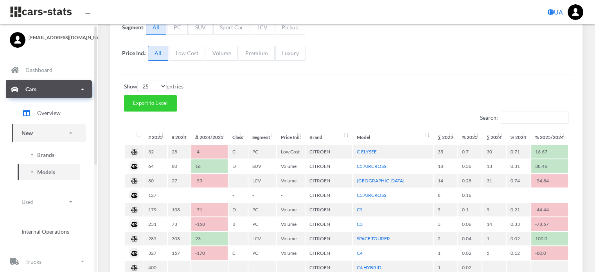 This screenshot has height=272, width=595. Describe the element at coordinates (445, 166) in the screenshot. I see `td: 18` at that location.